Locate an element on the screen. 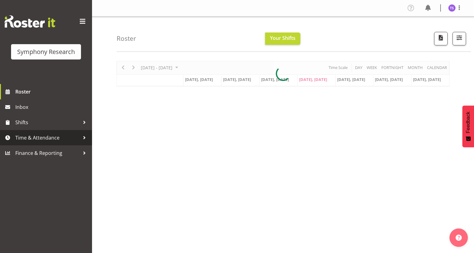 This screenshot has height=253, width=474. span: Roster is located at coordinates (52, 92).